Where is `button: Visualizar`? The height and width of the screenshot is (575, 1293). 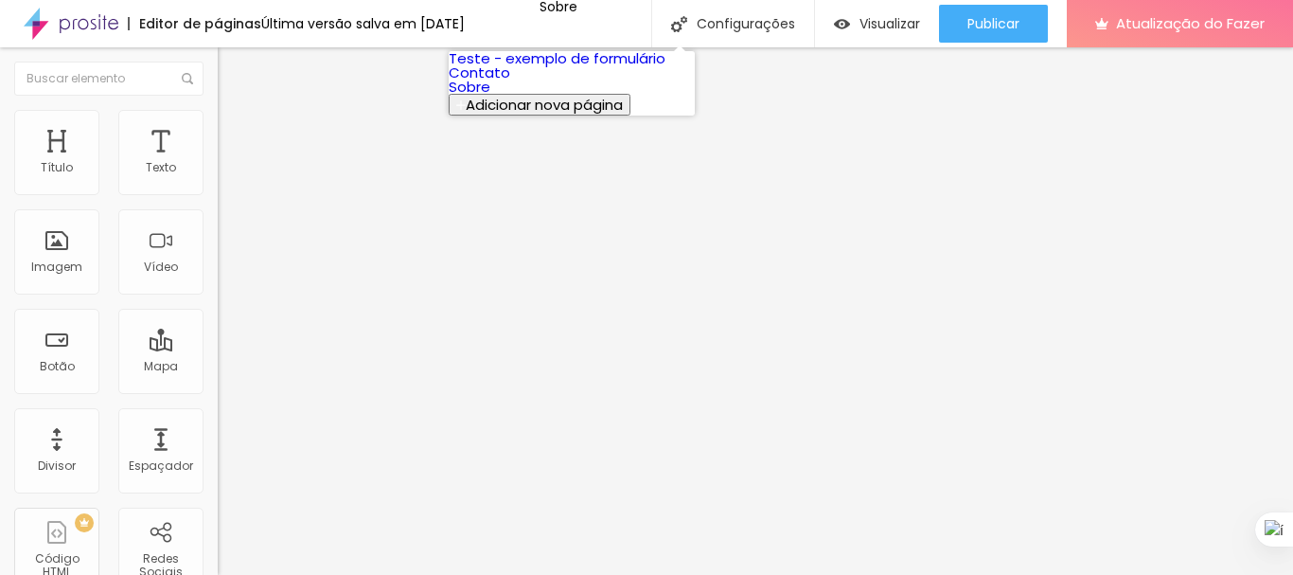 button: Visualizar is located at coordinates (877, 24).